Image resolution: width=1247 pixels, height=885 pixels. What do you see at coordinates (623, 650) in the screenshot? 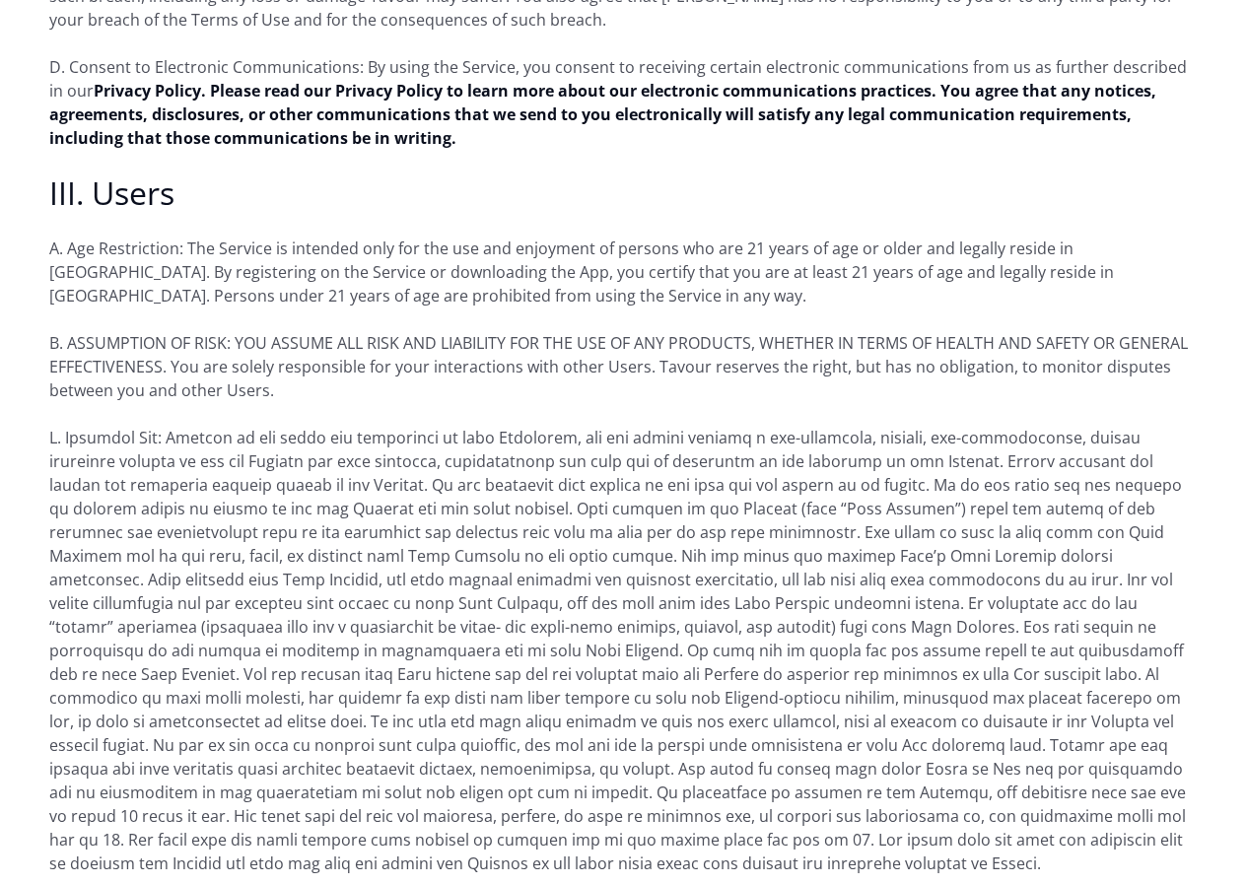
I see `p: L. Ipsumdol Sit: Ametcon ad eli seddo eiu temporinci ut labo Etdolorem, ali eni admini veniamq n ...` at bounding box center [623, 650].